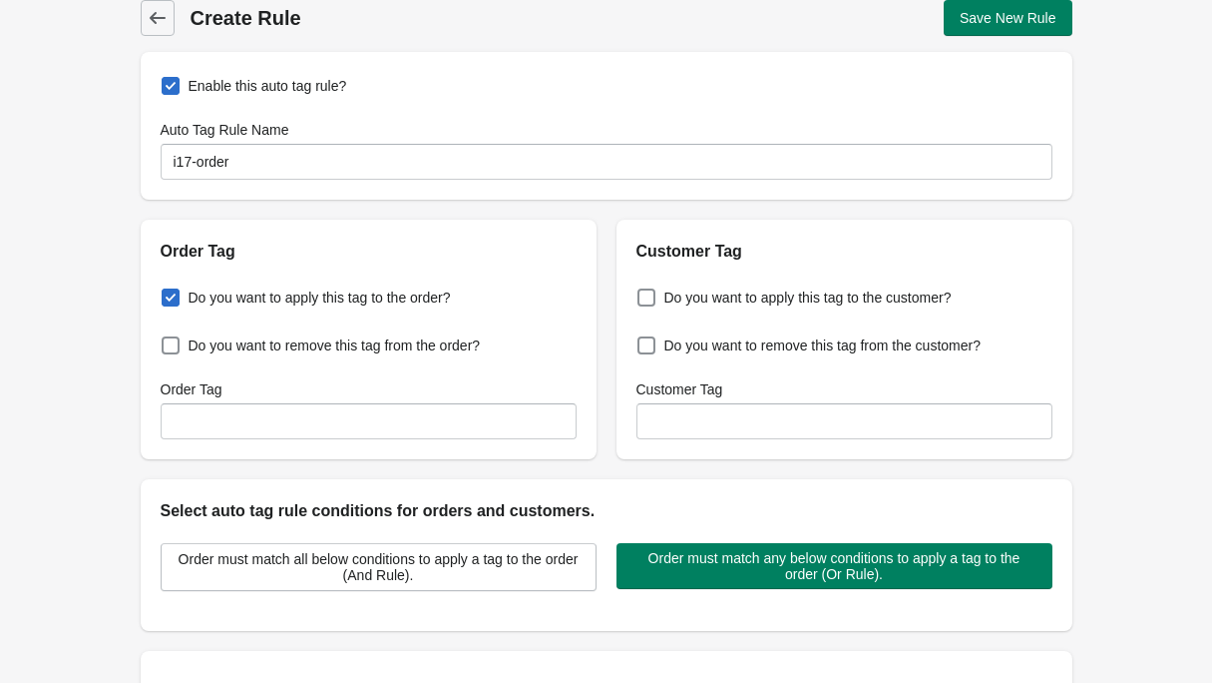  Describe the element at coordinates (680, 389) in the screenshot. I see `label: Customer Tag` at that location.